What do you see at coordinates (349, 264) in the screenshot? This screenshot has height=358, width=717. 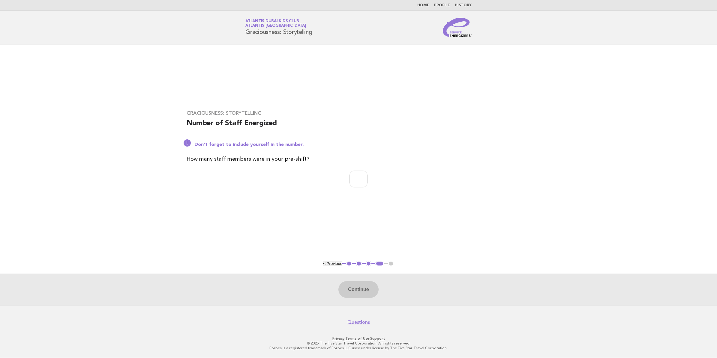 I see `button: 1` at bounding box center [349, 264].